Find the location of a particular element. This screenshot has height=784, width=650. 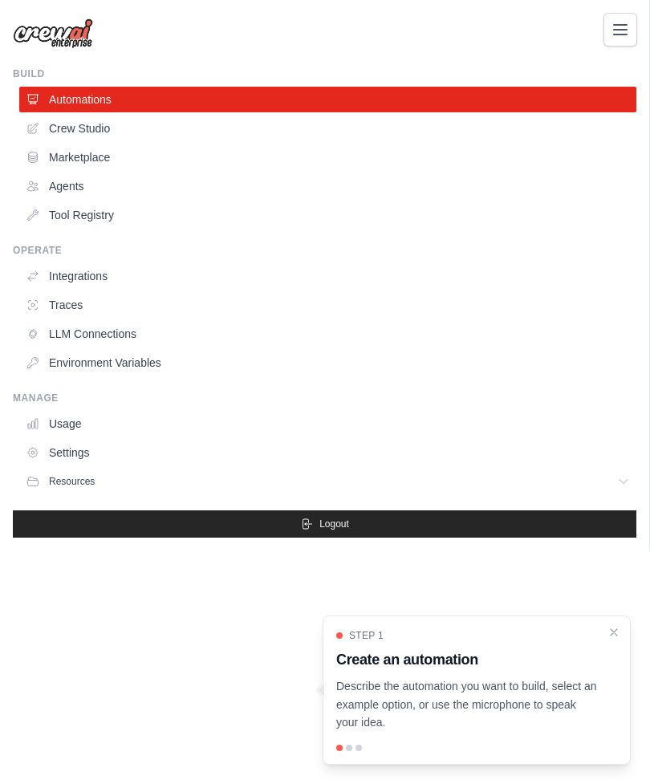

div: Operate is located at coordinates (324, 250).